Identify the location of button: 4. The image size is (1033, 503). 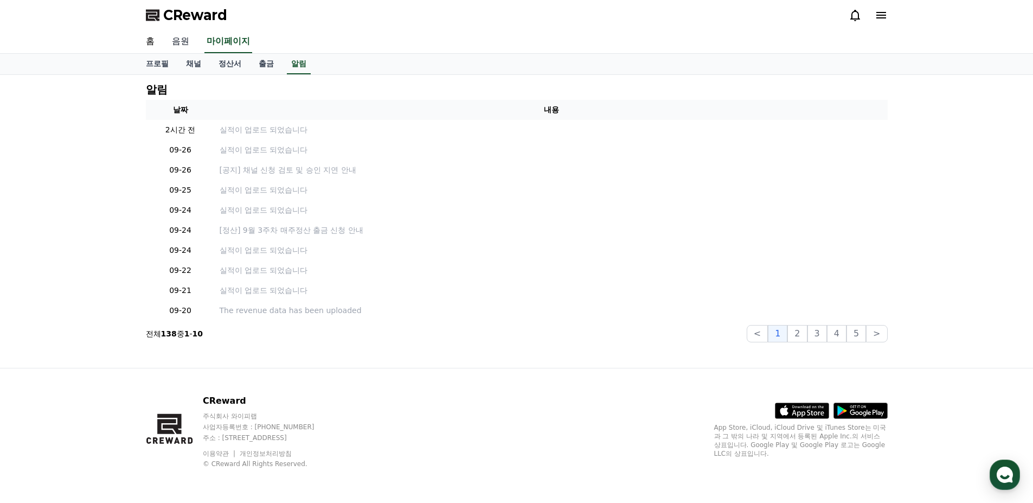
(837, 334).